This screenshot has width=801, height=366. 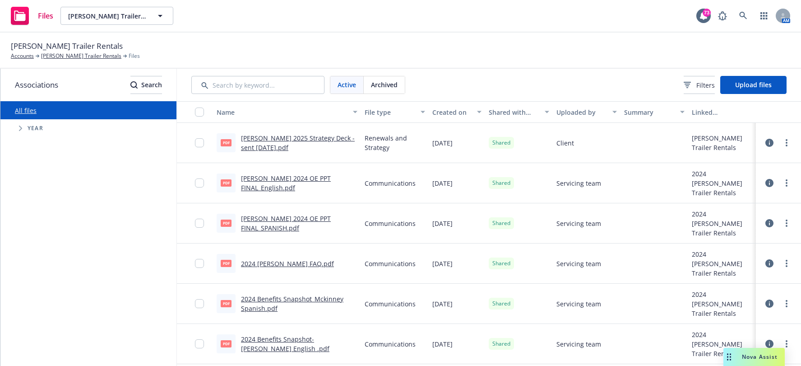 I want to click on button: Created on, so click(x=457, y=112).